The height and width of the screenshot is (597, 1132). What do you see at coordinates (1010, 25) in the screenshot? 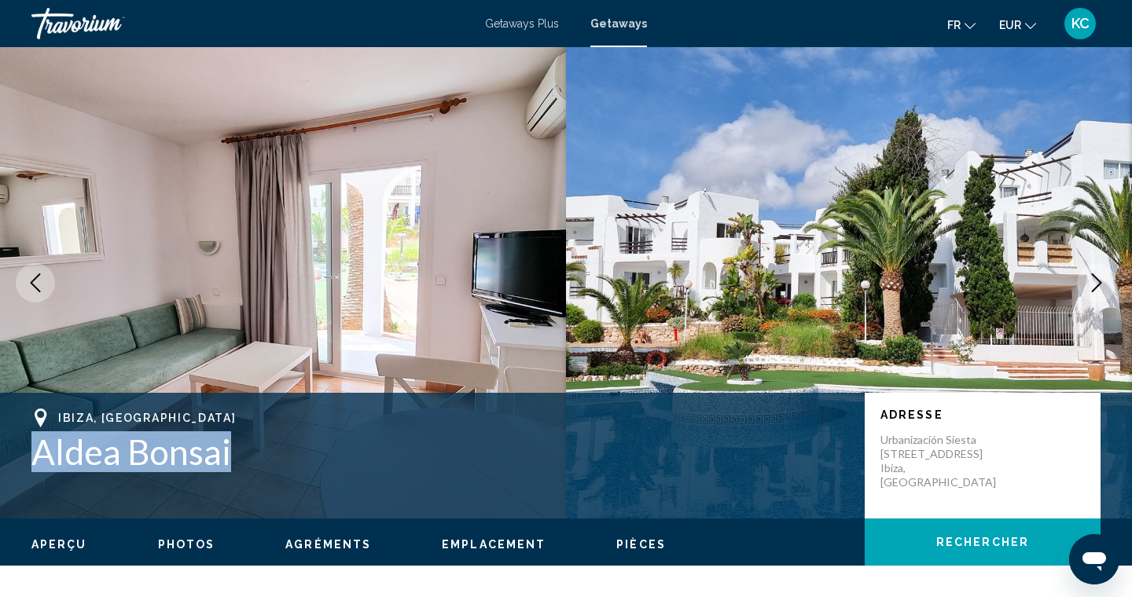
I see `span: EUR` at bounding box center [1010, 25].